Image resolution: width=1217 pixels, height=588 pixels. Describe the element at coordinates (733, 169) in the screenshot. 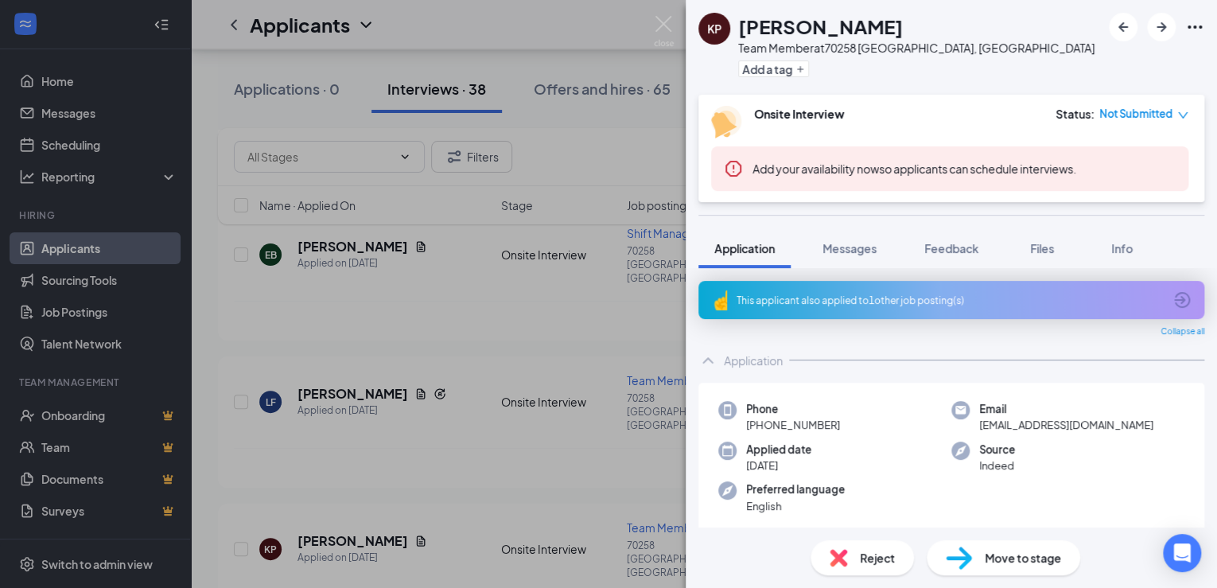

I see `svg: Error` at that location.